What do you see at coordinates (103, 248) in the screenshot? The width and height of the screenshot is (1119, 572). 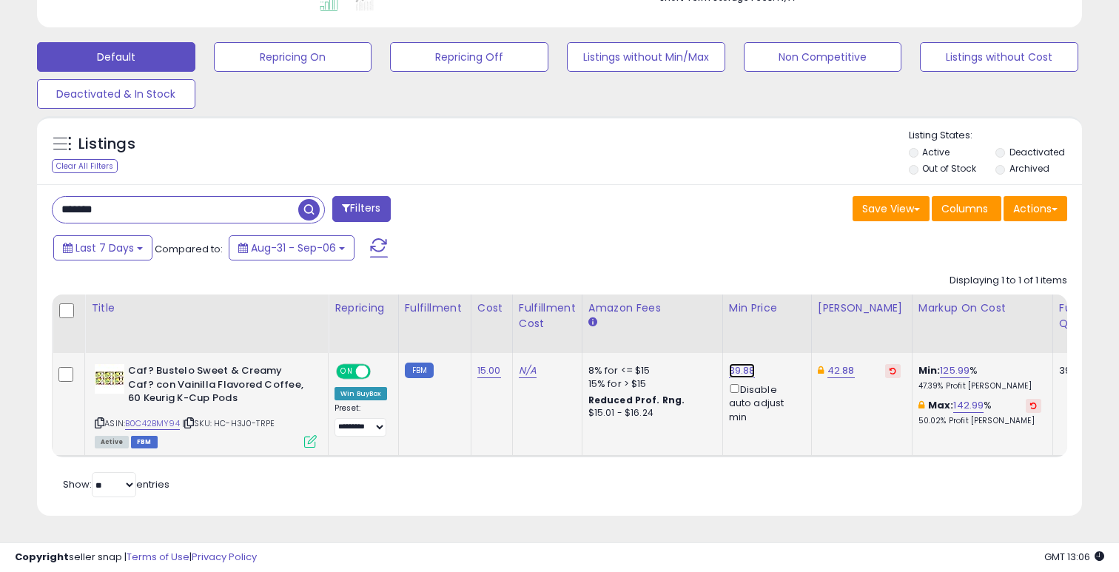 I see `button: Last 7 Days` at bounding box center [103, 248].